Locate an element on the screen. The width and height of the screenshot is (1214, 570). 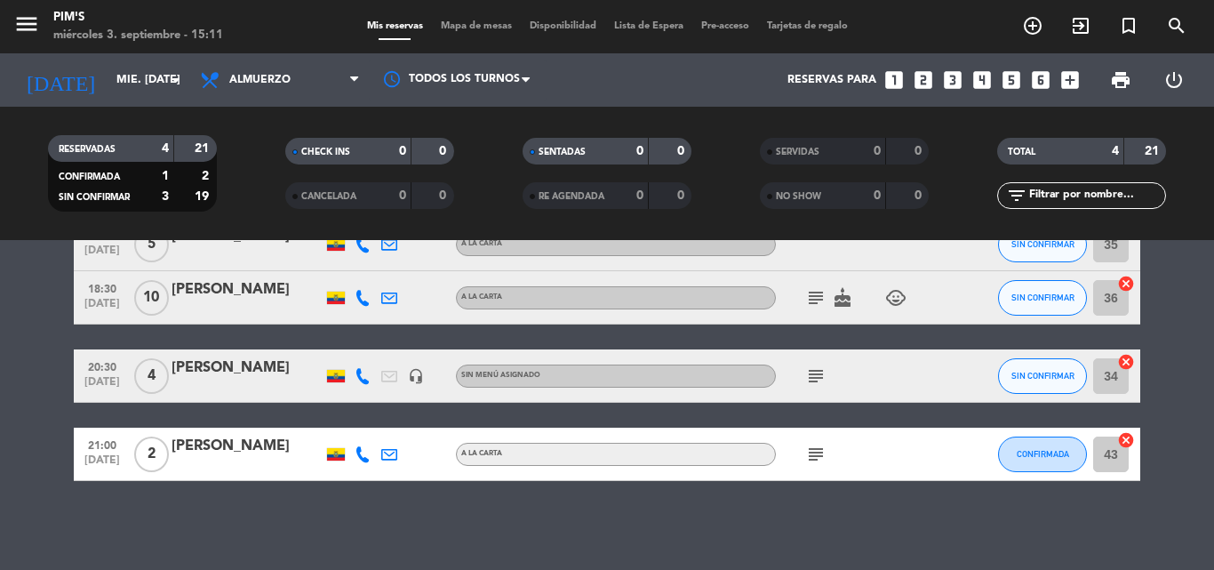
i: turned_in_not is located at coordinates (1129, 26).